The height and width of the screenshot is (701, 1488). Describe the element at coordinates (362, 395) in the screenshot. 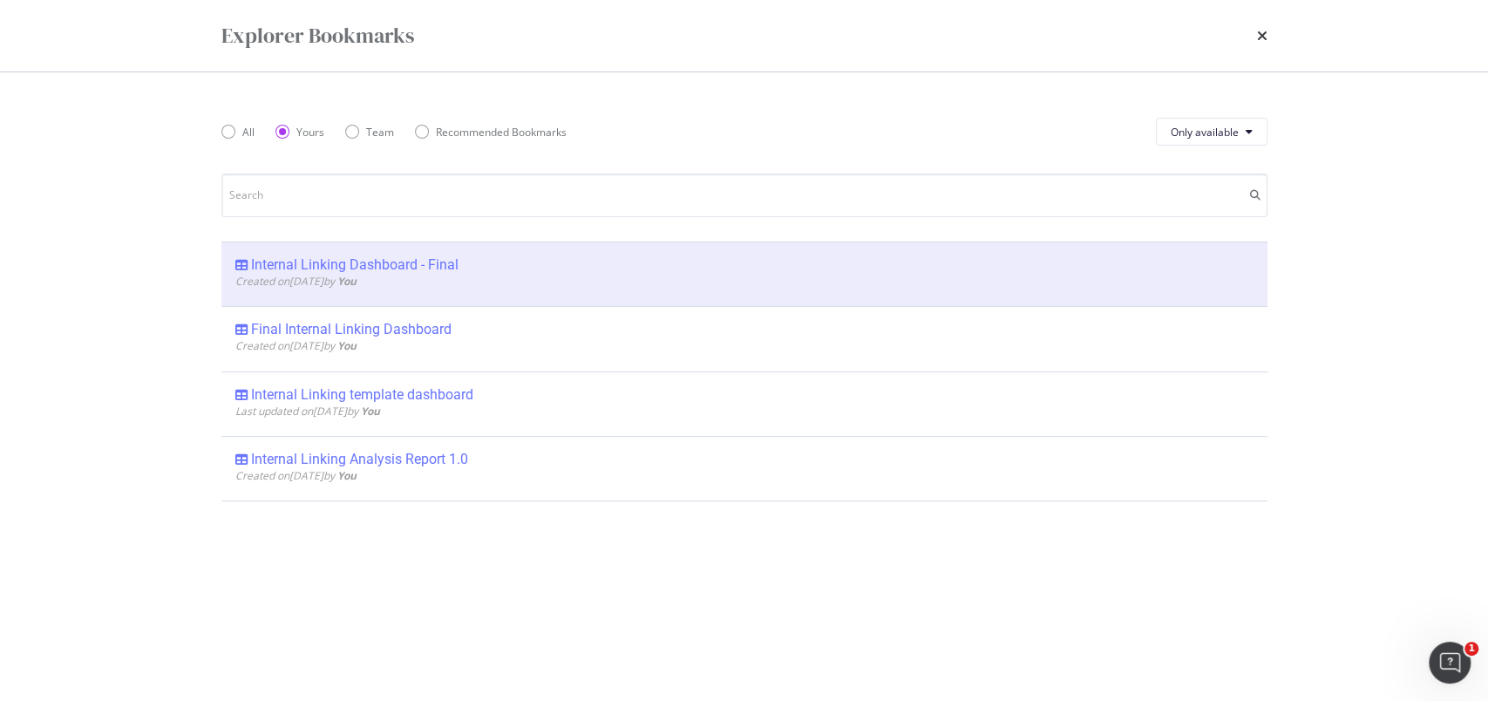

I see `div: Internal Linking template dashboard` at that location.